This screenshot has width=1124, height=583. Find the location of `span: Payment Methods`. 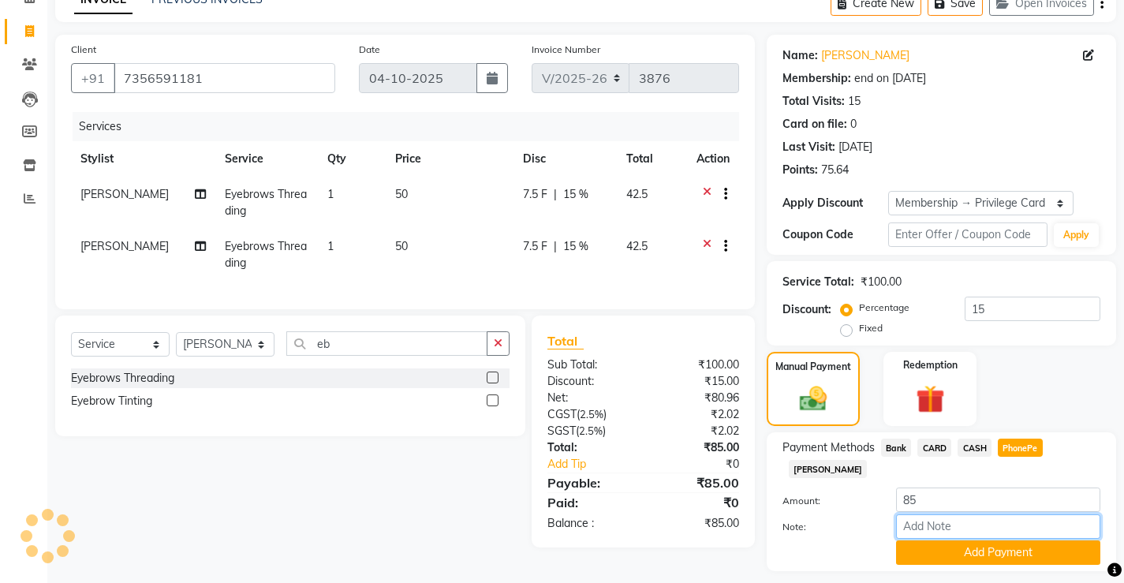

span: Payment Methods is located at coordinates (828, 447).